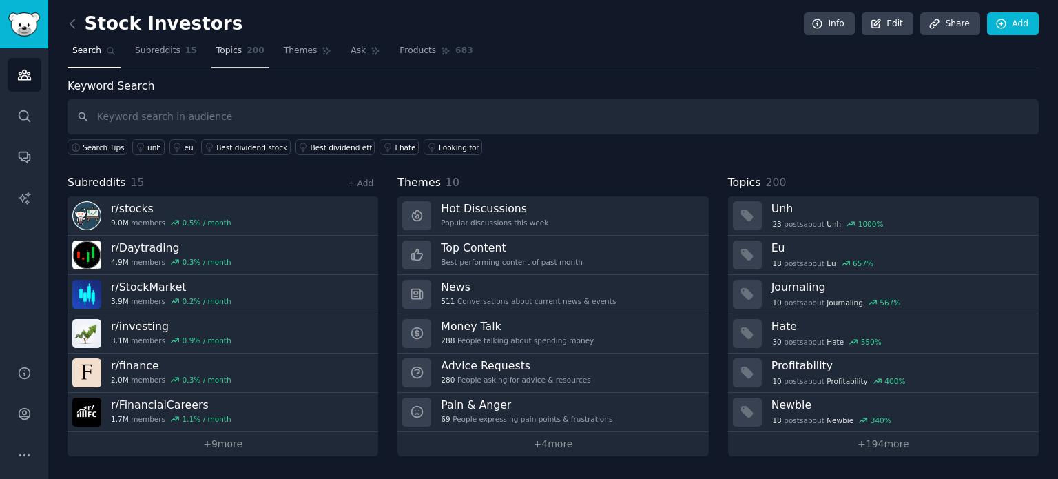  What do you see at coordinates (189, 147) in the screenshot?
I see `div: eu` at bounding box center [189, 147].